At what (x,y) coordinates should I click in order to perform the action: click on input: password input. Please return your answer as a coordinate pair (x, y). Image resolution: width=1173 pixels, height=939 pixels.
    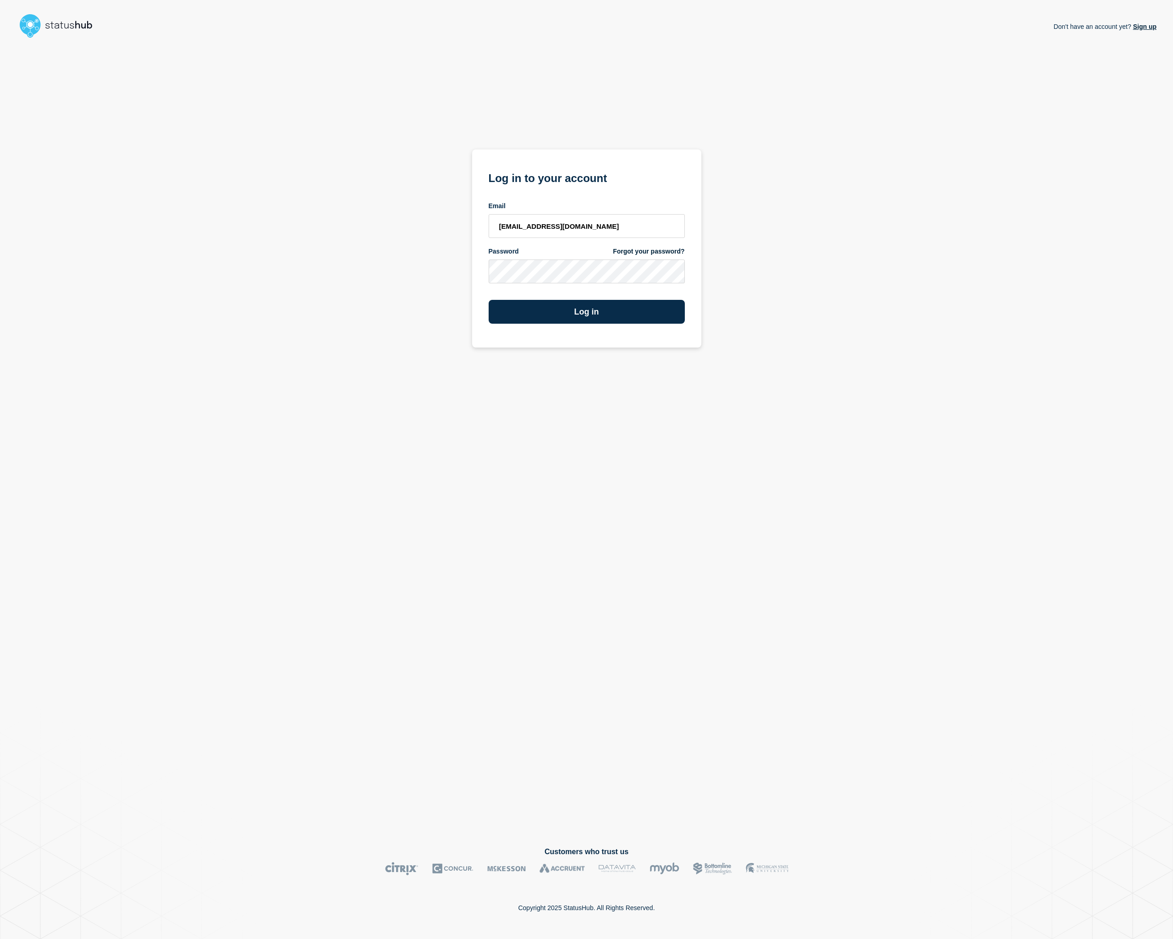
    Looking at the image, I should click on (587, 271).